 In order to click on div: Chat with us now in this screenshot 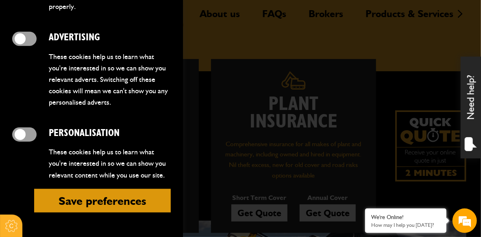, I will do `click(89, 51)`.